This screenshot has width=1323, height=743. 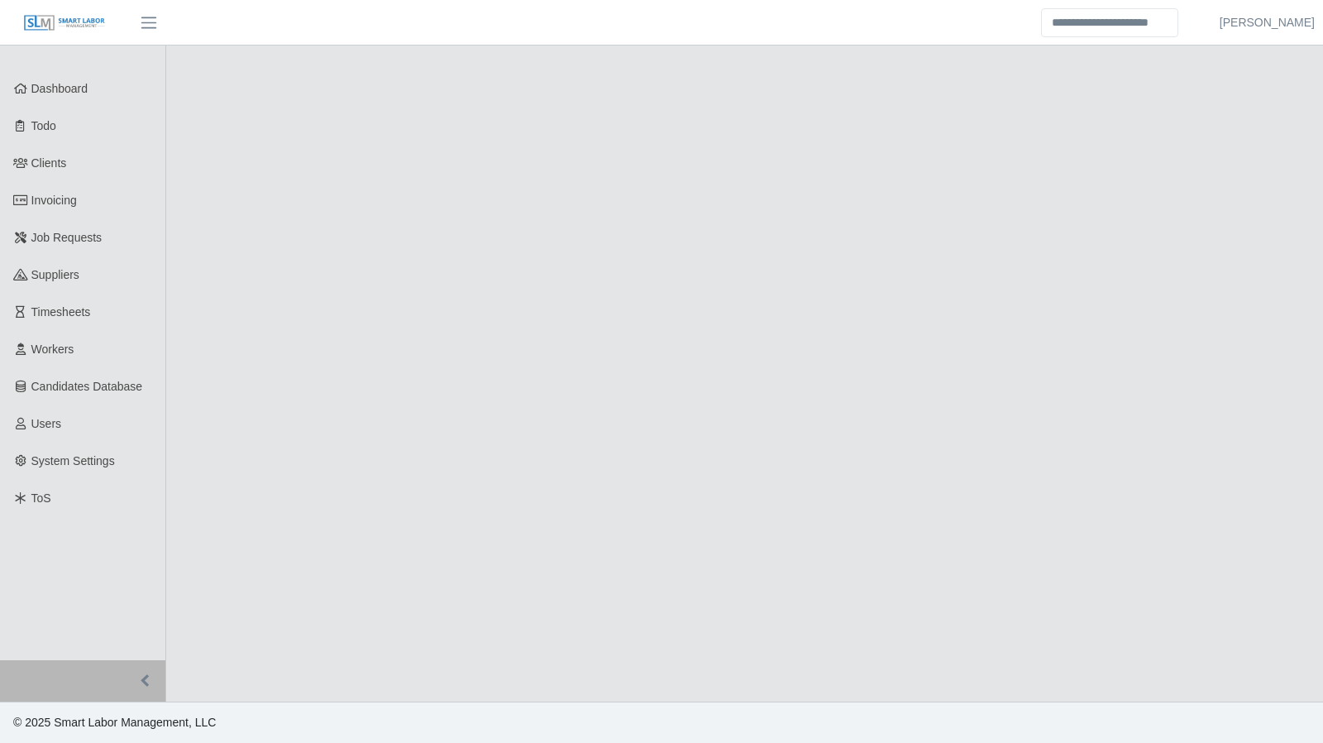 What do you see at coordinates (55, 275) in the screenshot?
I see `span: Suppliers` at bounding box center [55, 275].